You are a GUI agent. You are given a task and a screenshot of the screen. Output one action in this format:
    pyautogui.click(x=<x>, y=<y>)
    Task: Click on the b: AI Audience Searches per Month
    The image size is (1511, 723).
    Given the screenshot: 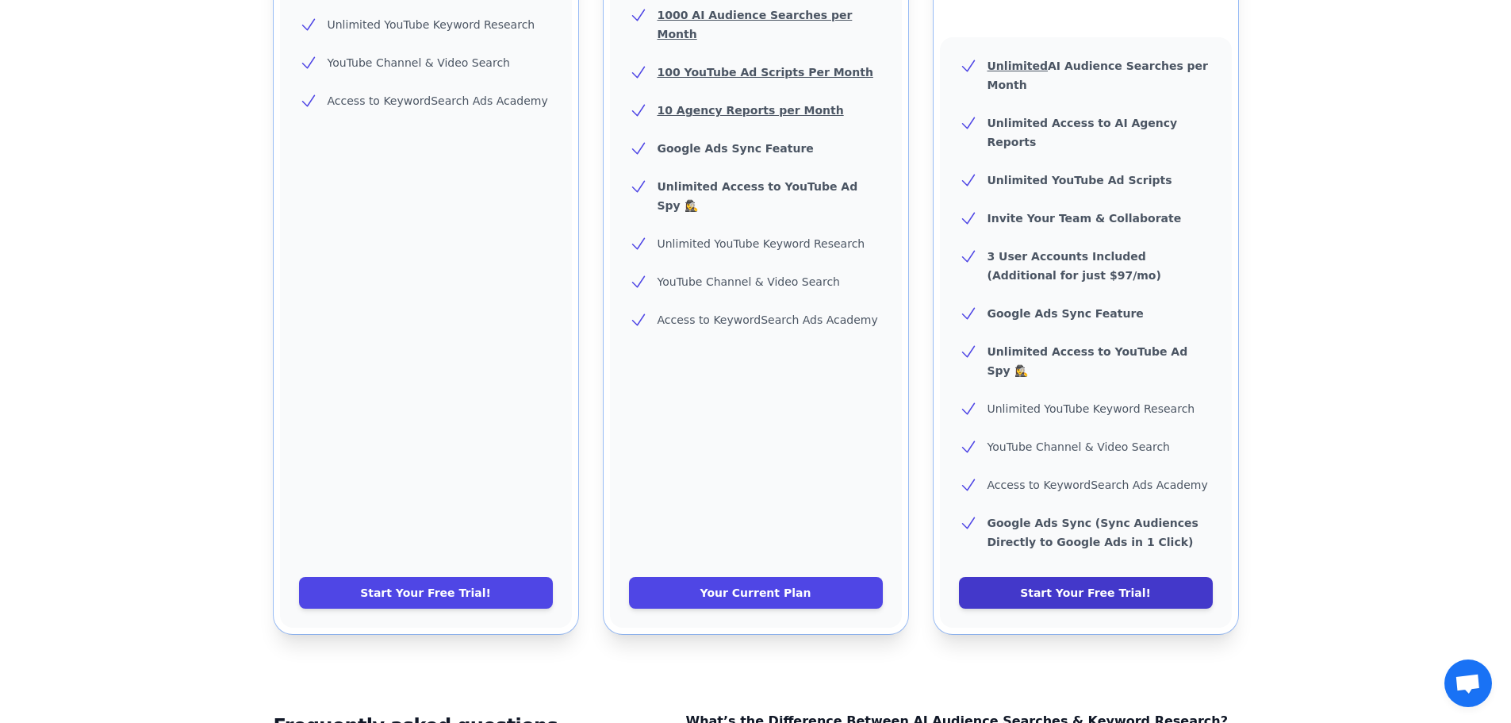 What is the action you would take?
    pyautogui.click(x=1098, y=75)
    